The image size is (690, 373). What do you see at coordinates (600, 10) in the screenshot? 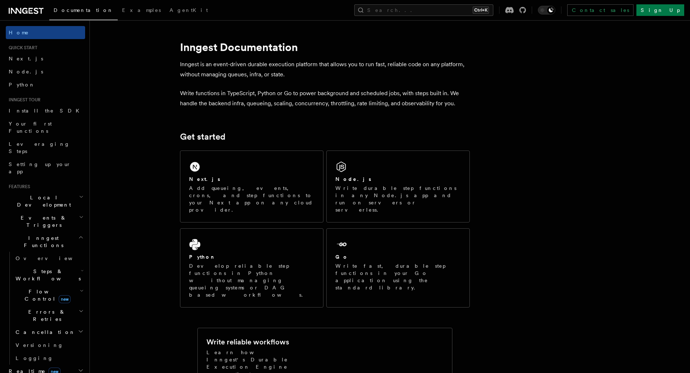
I see `a: Contact sales` at bounding box center [600, 10].